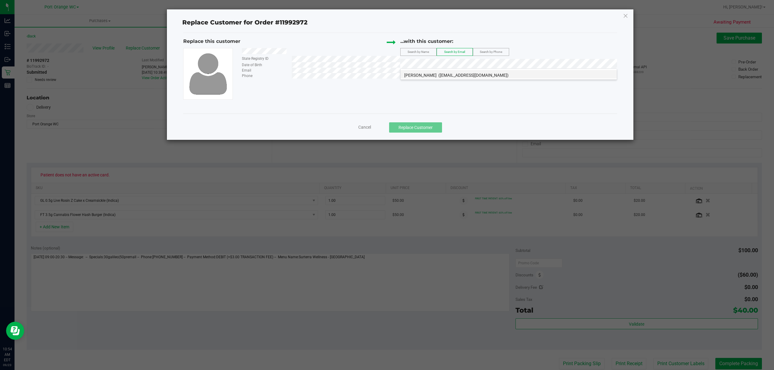 This screenshot has height=370, width=774. What do you see at coordinates (245, 23) in the screenshot?
I see `span: Replace Customer for Order #11992972` at bounding box center [245, 23].